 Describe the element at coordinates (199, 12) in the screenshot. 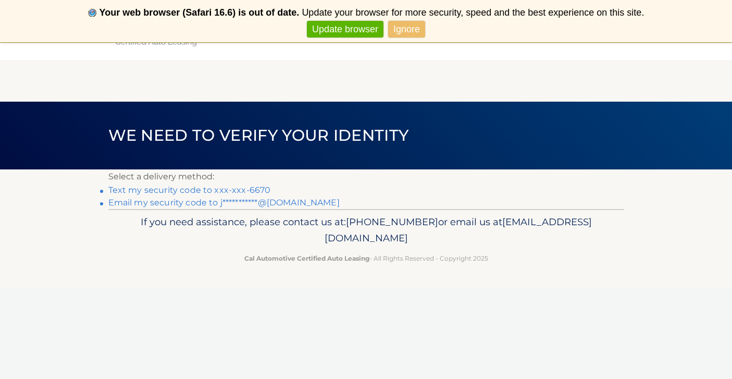

I see `b: Your web browser (Safari 16.6) is out of date.` at that location.